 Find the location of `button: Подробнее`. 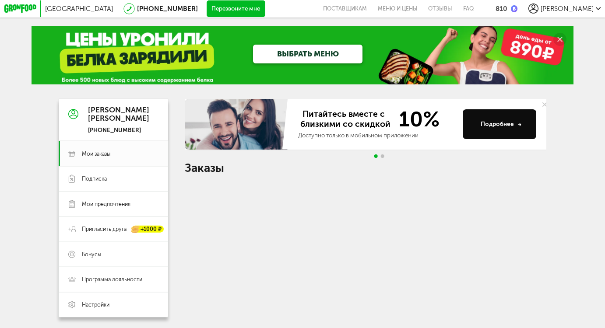

button: Подробнее is located at coordinates (499, 124).